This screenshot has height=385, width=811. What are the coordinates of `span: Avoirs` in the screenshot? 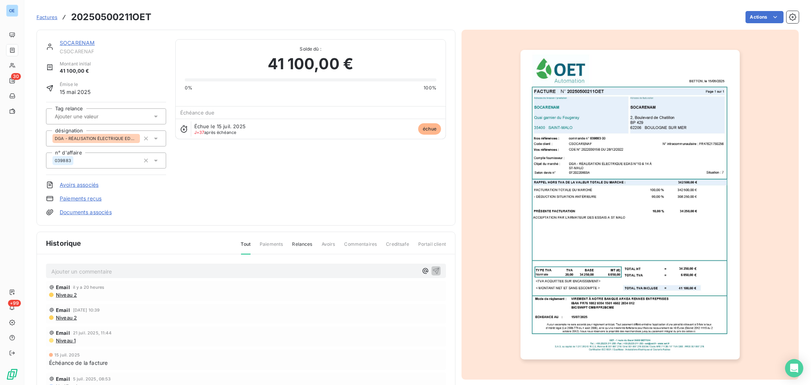 It's located at (329, 247).